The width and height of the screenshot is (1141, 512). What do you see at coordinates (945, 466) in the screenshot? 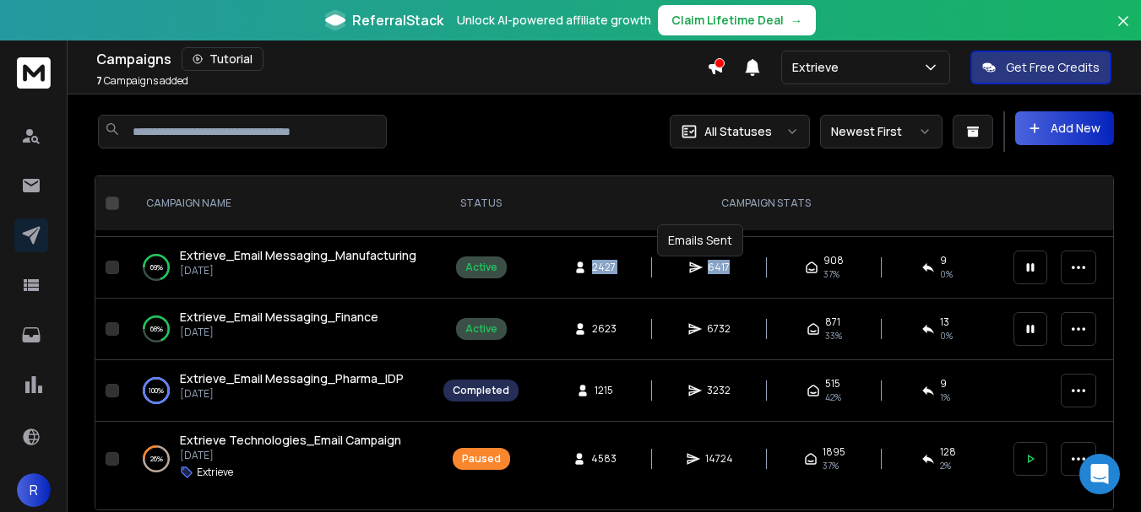
I see `span: 2 %` at bounding box center [945, 466].